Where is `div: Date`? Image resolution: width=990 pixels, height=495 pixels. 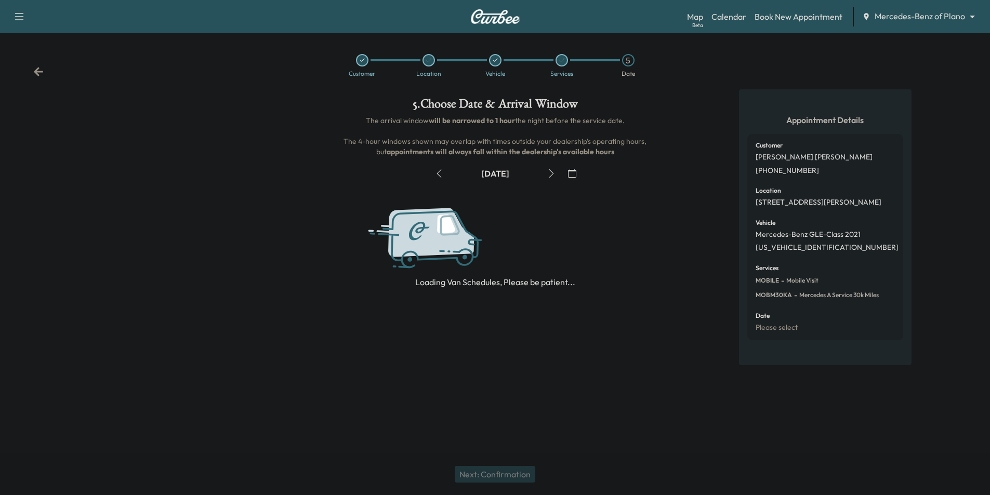
div: Date is located at coordinates (628, 74).